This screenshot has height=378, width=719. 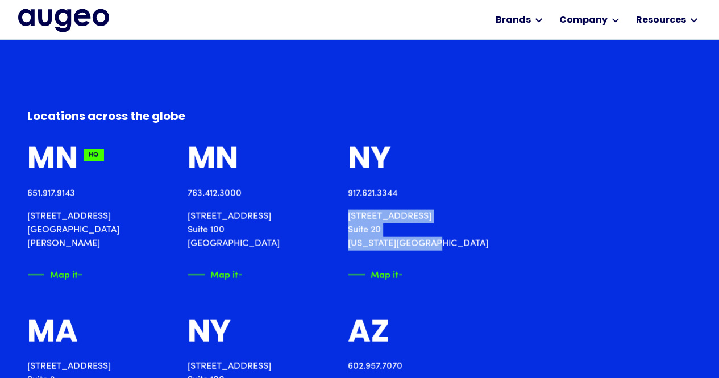 I want to click on a: 917.621.3344, so click(x=372, y=194).